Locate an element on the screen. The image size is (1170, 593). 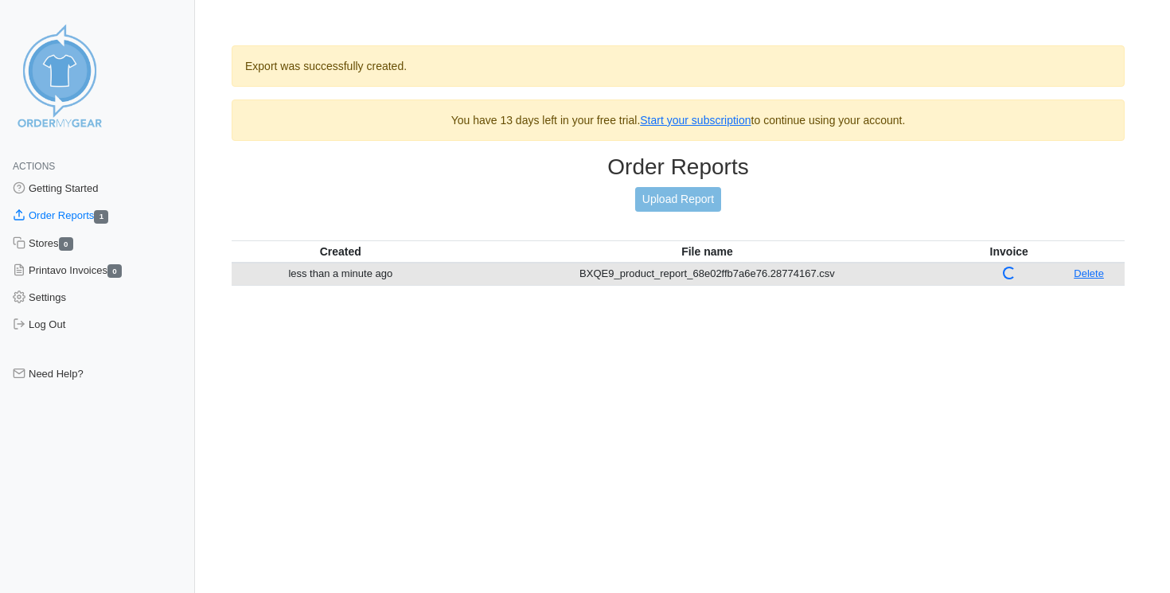
span: Actions is located at coordinates (33, 166).